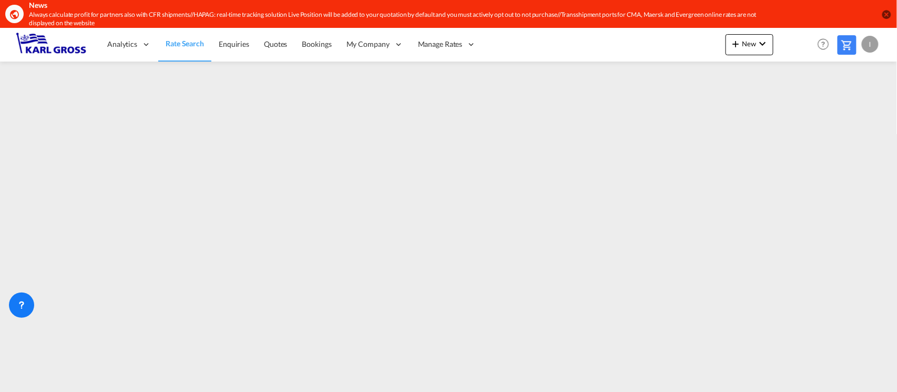 This screenshot has height=392, width=897. What do you see at coordinates (440, 44) in the screenshot?
I see `span: Manage Rates` at bounding box center [440, 44].